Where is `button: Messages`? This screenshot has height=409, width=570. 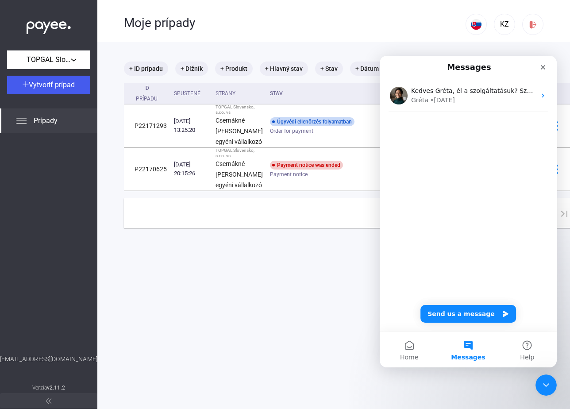 button: Messages is located at coordinates (88, 294).